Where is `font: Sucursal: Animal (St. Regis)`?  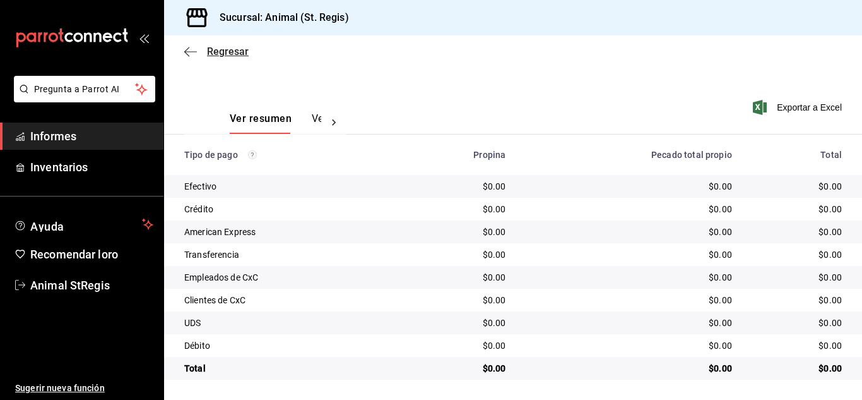
font: Sucursal: Animal (St. Regis) is located at coordinates (284, 17).